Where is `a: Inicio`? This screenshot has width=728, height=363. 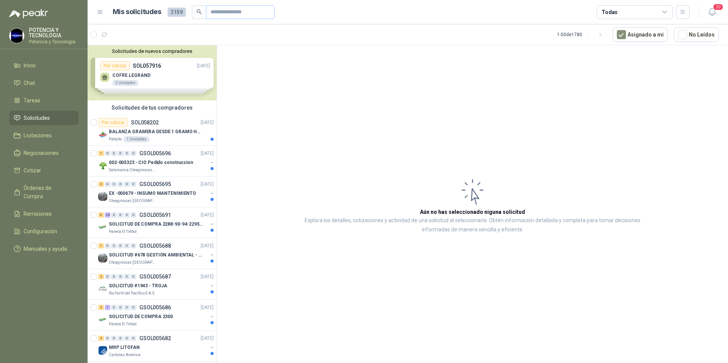
a: Inicio is located at coordinates (44, 66).